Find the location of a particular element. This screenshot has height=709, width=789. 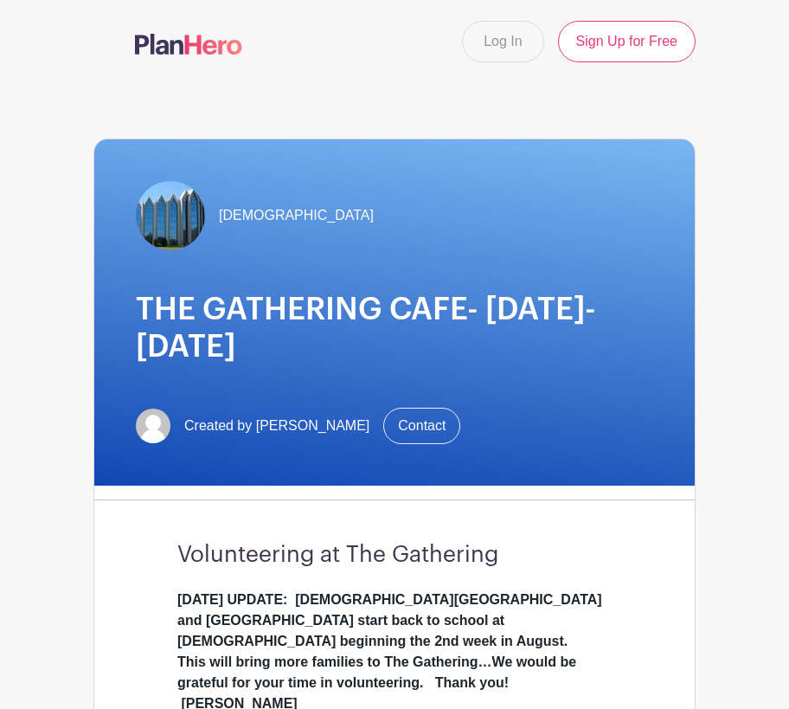

h3: Volunteering at The Gathering is located at coordinates (395, 556).